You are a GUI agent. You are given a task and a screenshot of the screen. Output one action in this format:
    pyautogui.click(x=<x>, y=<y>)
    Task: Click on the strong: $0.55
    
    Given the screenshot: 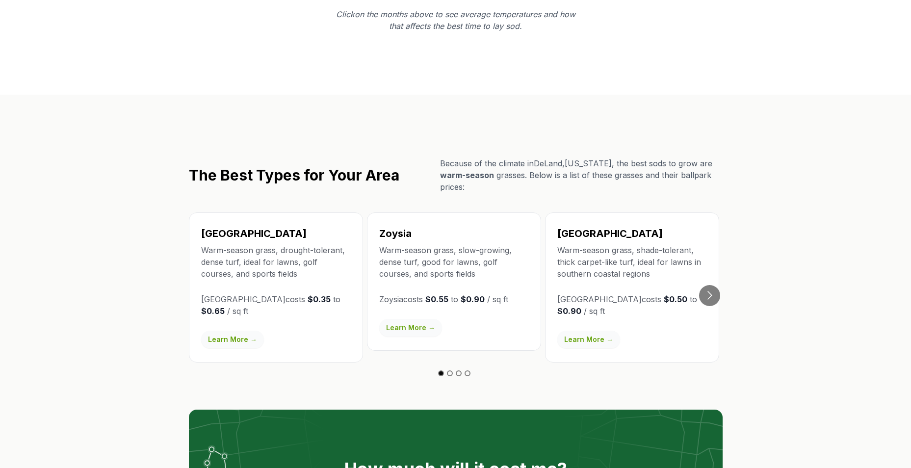 What is the action you would take?
    pyautogui.click(x=437, y=299)
    